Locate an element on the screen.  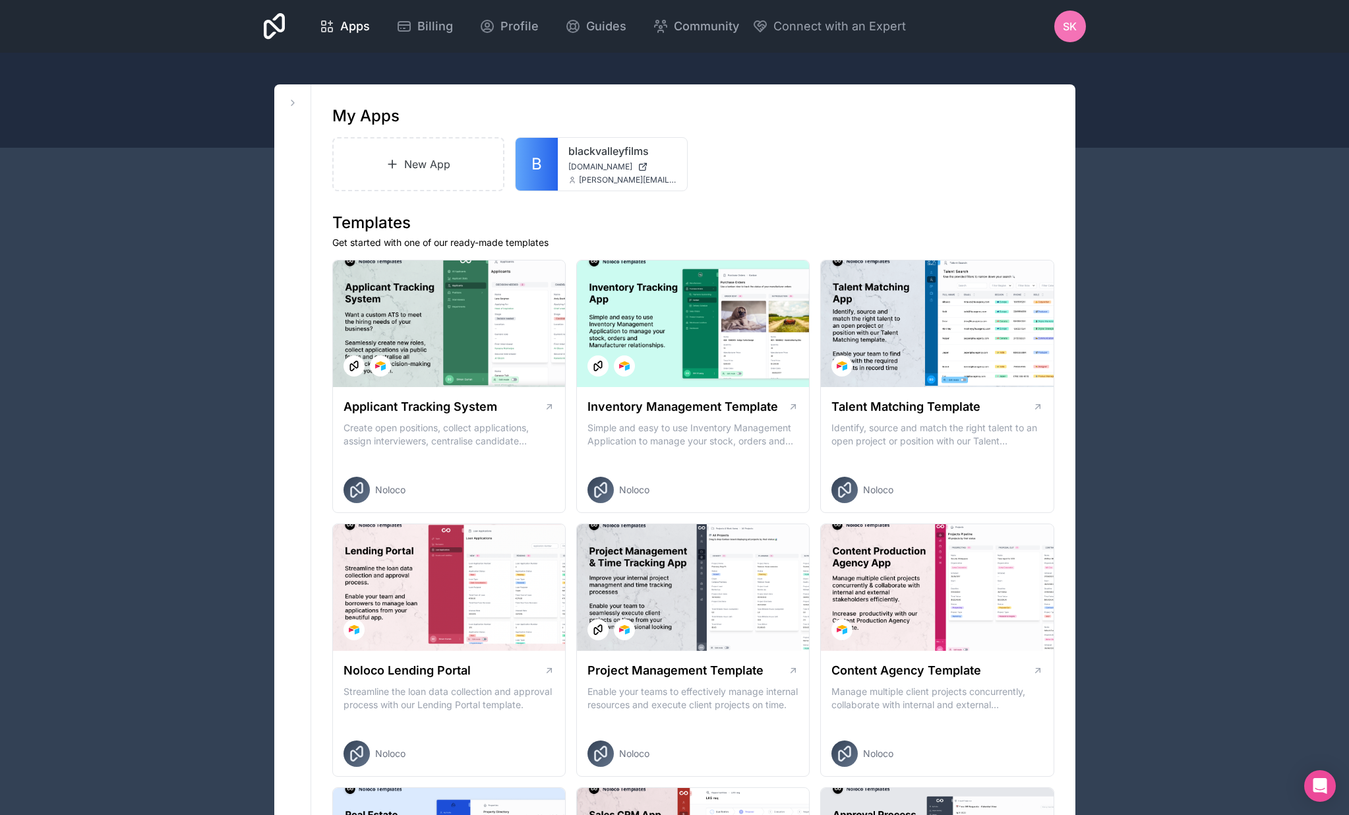
h1: Inventory Management Template is located at coordinates (682, 407).